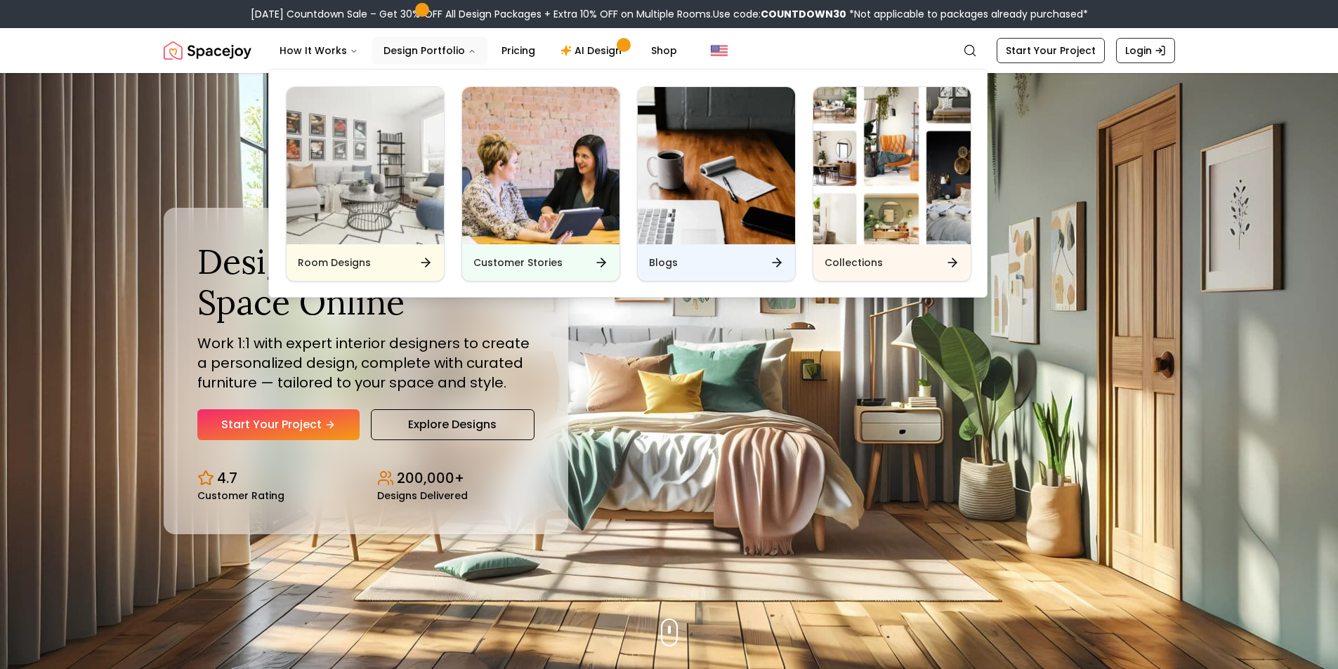 The width and height of the screenshot is (1338, 669). I want to click on span: Use code:, so click(779, 14).